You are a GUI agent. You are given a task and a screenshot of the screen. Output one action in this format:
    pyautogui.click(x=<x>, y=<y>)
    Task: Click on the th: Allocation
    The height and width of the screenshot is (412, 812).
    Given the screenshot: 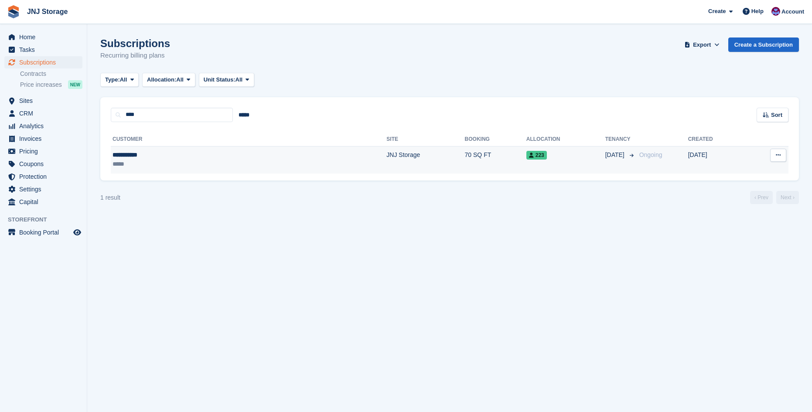 What is the action you would take?
    pyautogui.click(x=566, y=140)
    